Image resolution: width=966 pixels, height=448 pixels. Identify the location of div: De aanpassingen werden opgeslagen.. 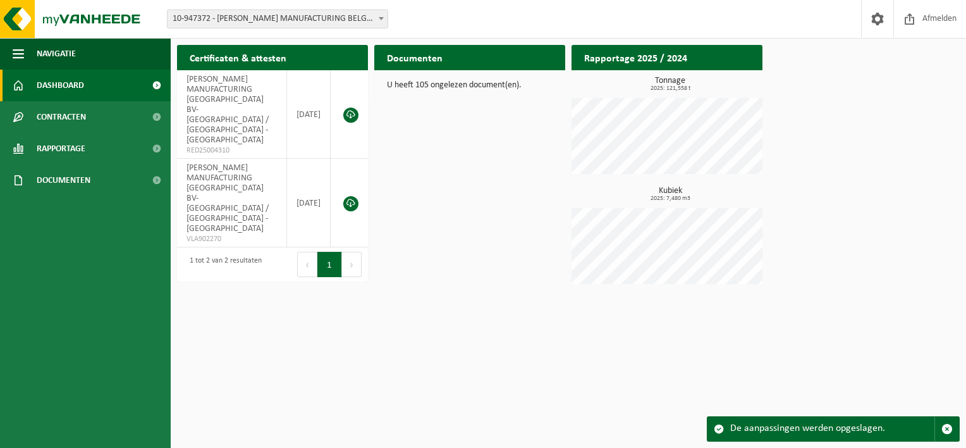
(832, 429).